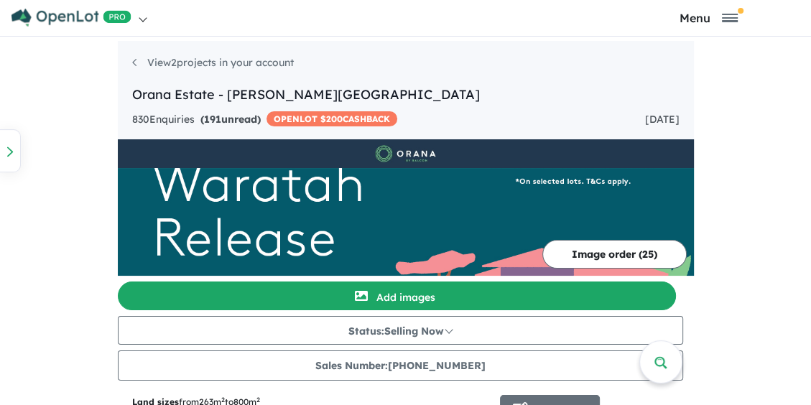 The height and width of the screenshot is (405, 811). Describe the element at coordinates (231, 119) in the screenshot. I see `strong: ( unread)` at that location.